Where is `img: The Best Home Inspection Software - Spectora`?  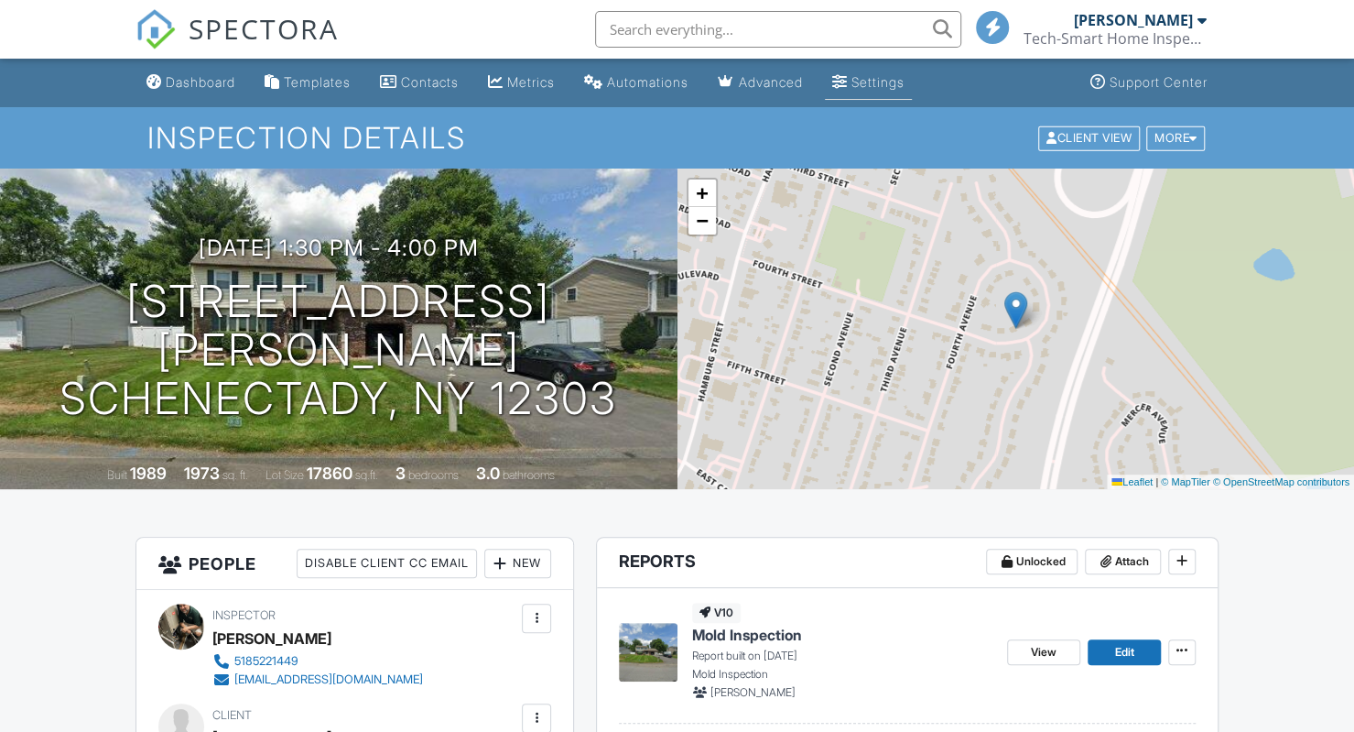 img: The Best Home Inspection Software - Spectora is located at coordinates (156, 29).